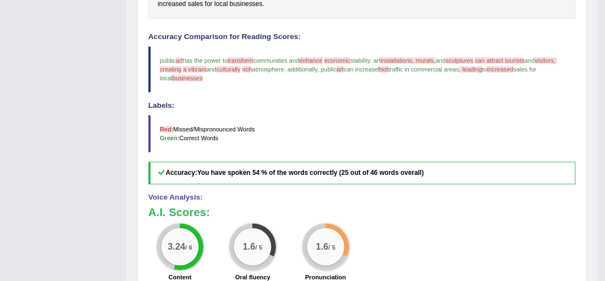 This screenshot has width=605, height=281. What do you see at coordinates (362, 106) in the screenshot?
I see `h4: Labels:` at bounding box center [362, 106].